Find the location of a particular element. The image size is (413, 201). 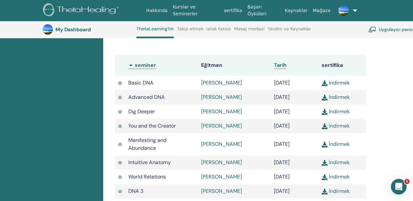

a: Tarih is located at coordinates (280, 65).